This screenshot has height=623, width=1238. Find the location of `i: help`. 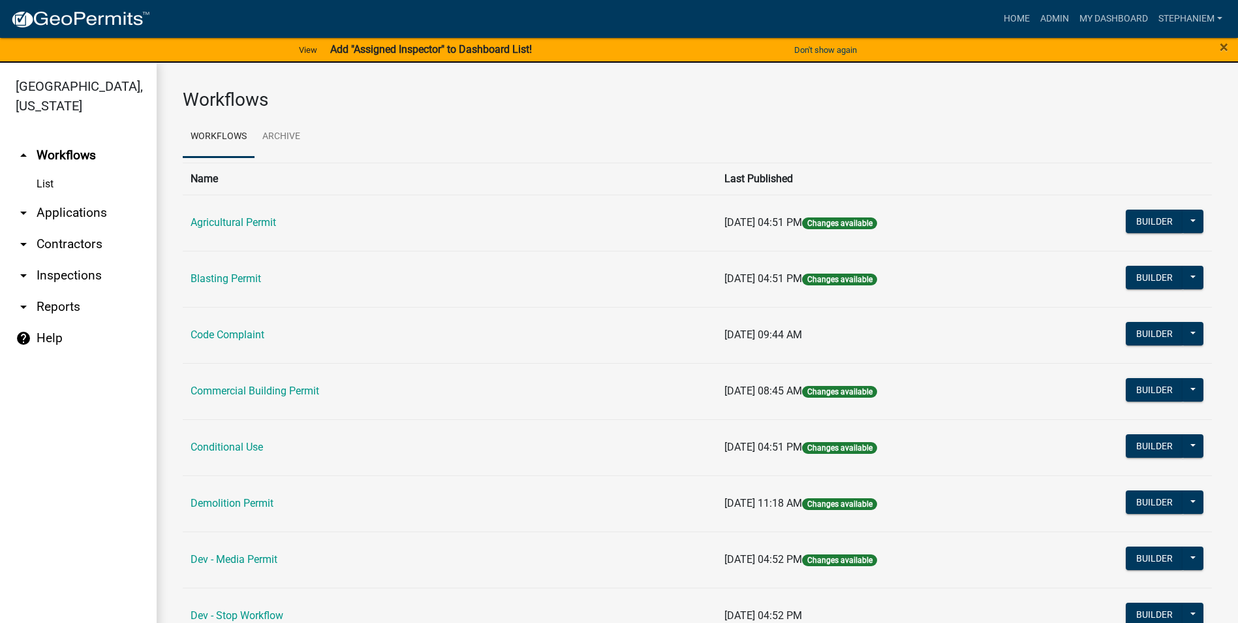

i: help is located at coordinates (23, 338).